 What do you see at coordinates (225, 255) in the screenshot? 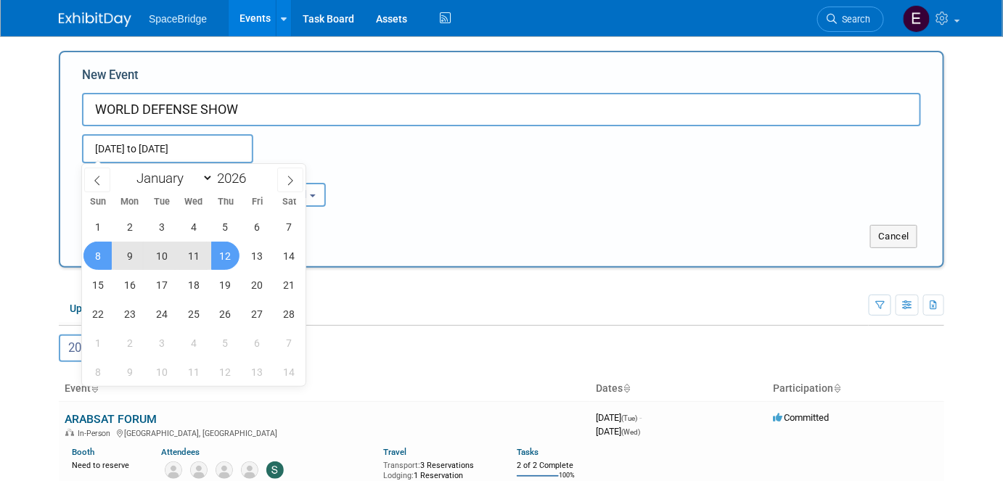
I see `span: February 12, 2026` at bounding box center [225, 255].